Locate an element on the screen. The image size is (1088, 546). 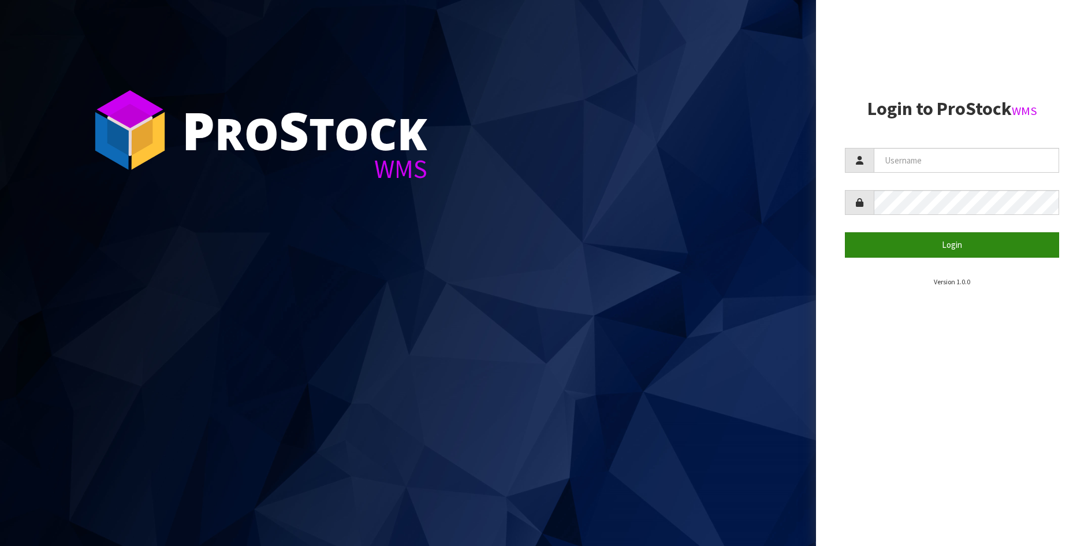
img: ProStock Cube is located at coordinates (130, 130).